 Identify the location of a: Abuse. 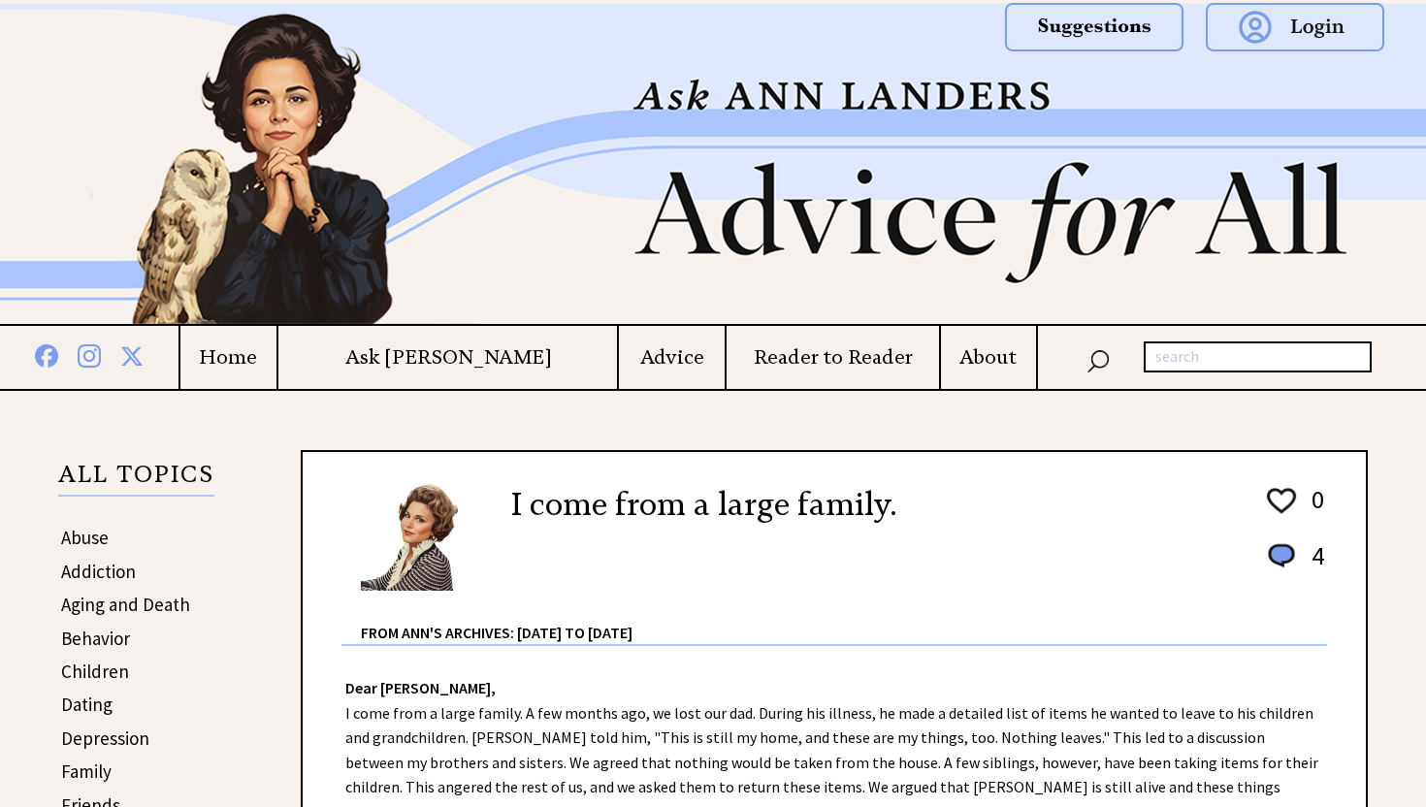
(84, 538).